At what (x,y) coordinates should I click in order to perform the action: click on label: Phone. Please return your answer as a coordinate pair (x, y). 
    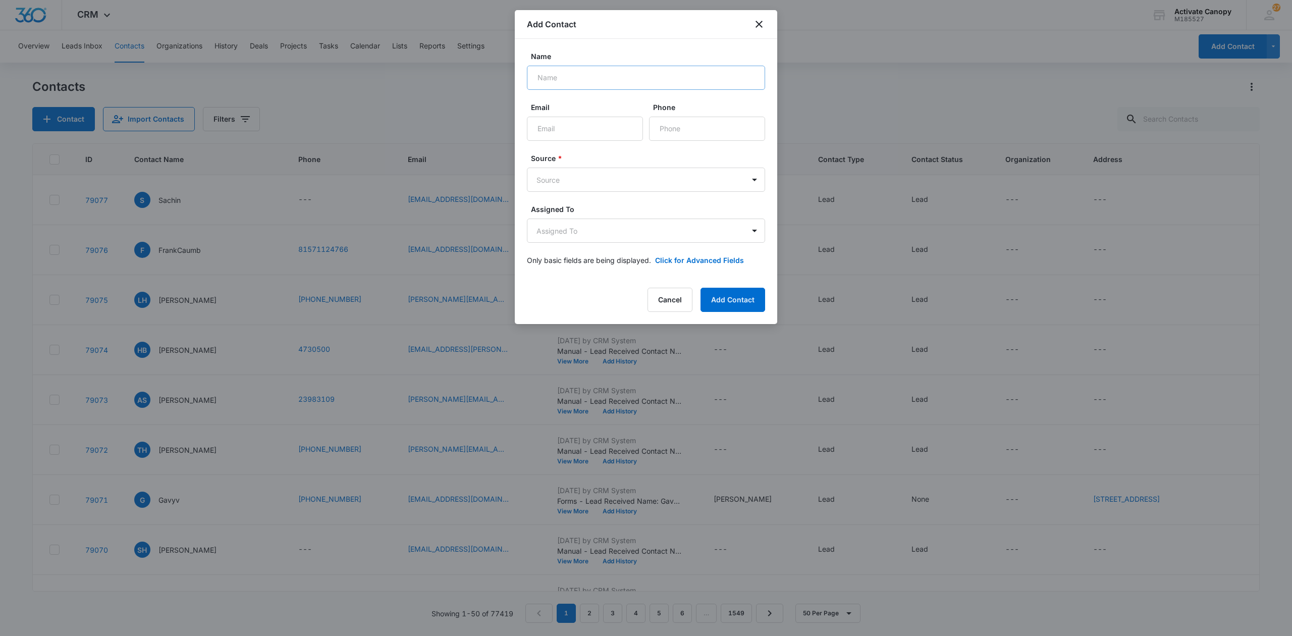
    Looking at the image, I should click on (711, 107).